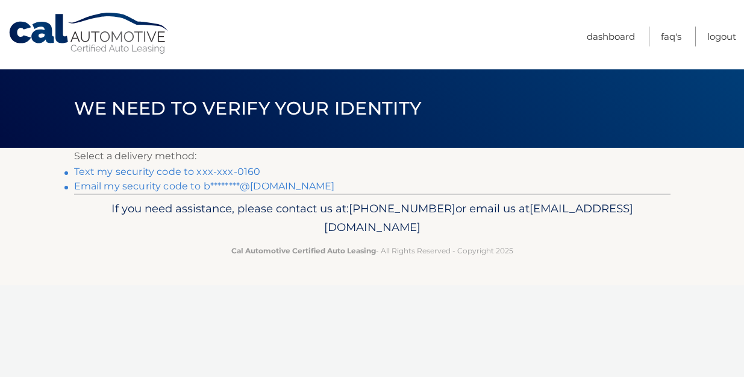 Image resolution: width=744 pixels, height=377 pixels. What do you see at coordinates (671, 36) in the screenshot?
I see `a: FAQ's` at bounding box center [671, 36].